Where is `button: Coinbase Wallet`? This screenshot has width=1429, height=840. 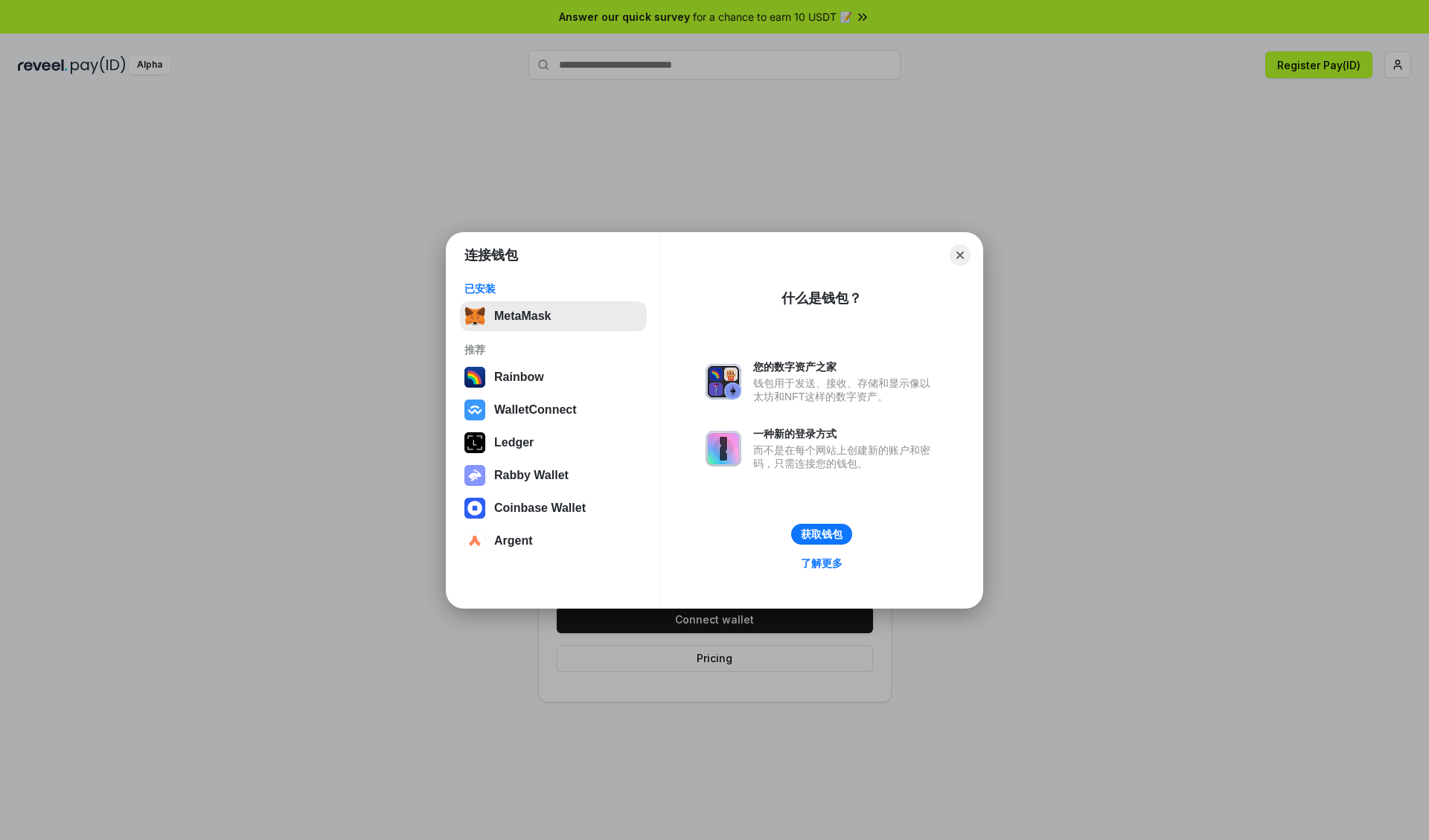
button: Coinbase Wallet is located at coordinates (553, 508).